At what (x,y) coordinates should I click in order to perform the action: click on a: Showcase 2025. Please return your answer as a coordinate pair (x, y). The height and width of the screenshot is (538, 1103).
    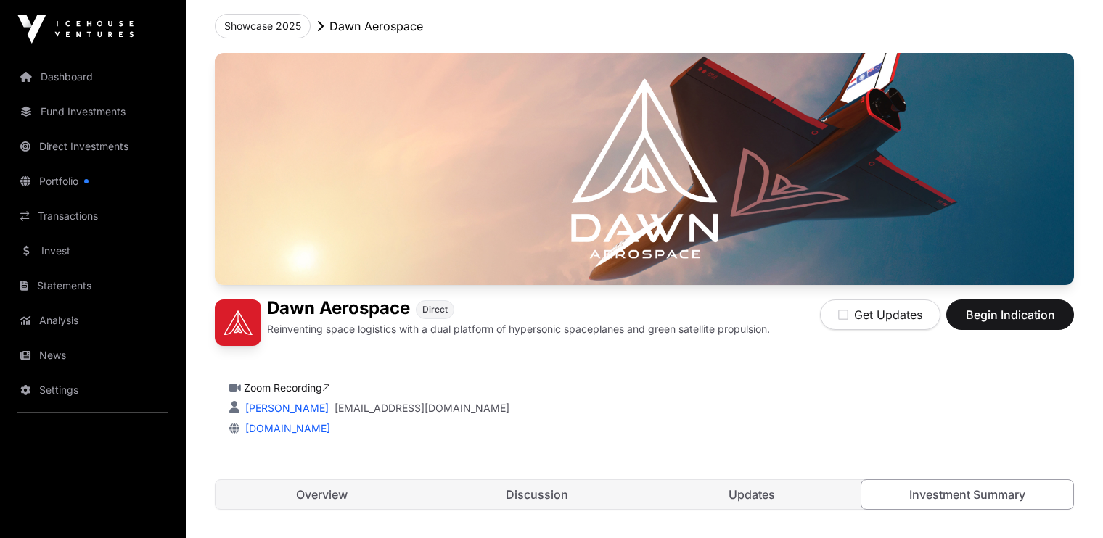
    Looking at the image, I should click on (263, 26).